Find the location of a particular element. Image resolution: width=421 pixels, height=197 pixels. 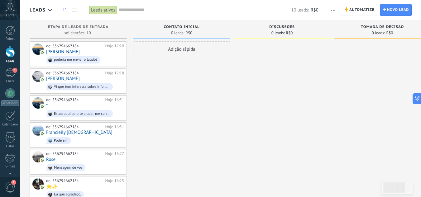

span: Leads is located at coordinates (37, 10).